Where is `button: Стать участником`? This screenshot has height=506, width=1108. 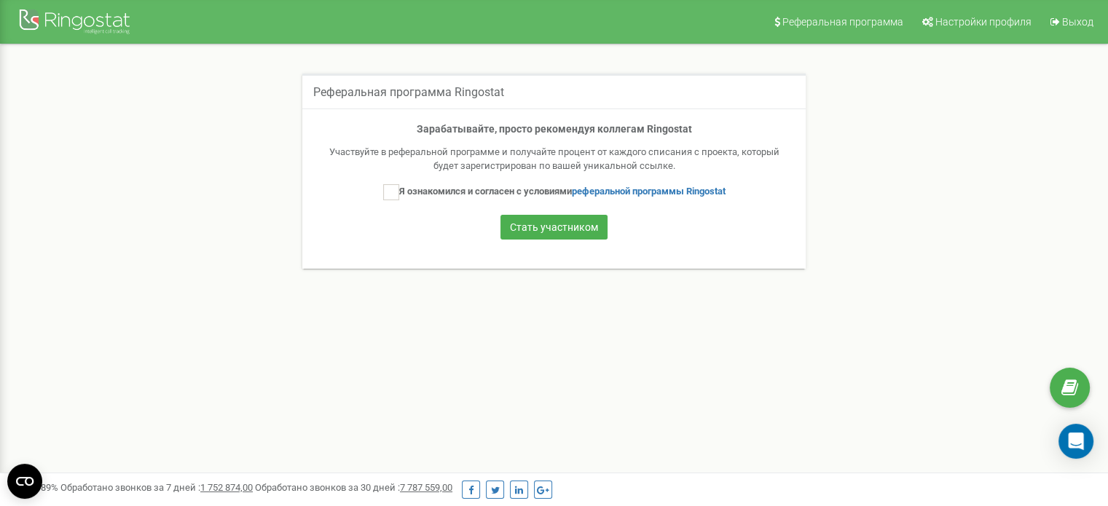 button: Стать участником is located at coordinates (553, 227).